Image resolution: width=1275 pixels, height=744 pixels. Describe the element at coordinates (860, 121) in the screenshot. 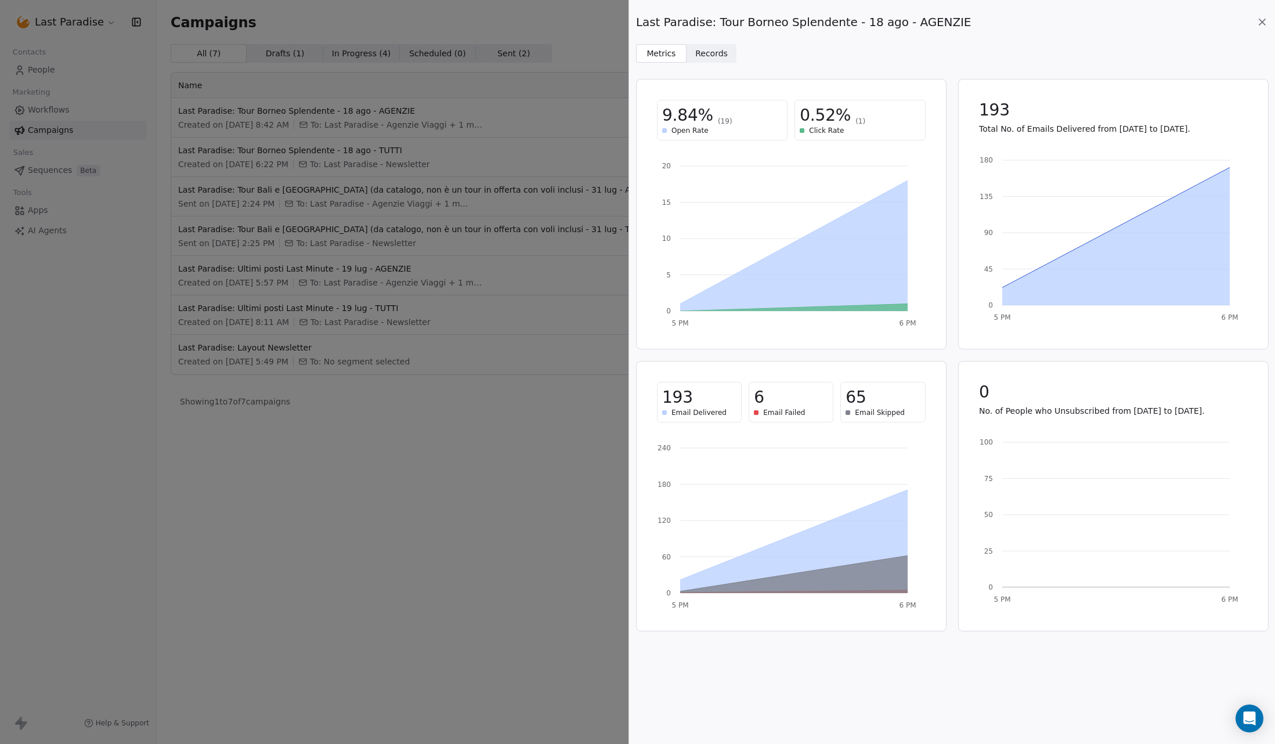

I see `span: (1)` at that location.